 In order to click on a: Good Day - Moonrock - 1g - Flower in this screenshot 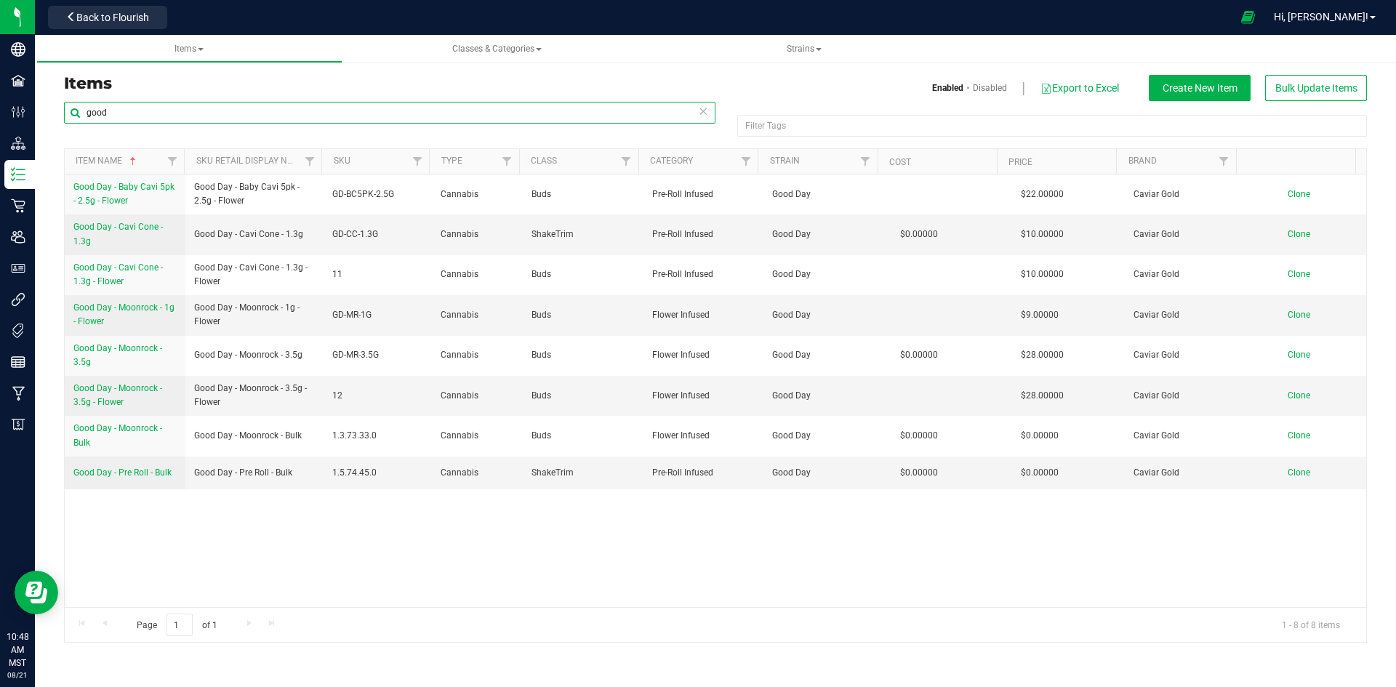, I will do `click(125, 315)`.